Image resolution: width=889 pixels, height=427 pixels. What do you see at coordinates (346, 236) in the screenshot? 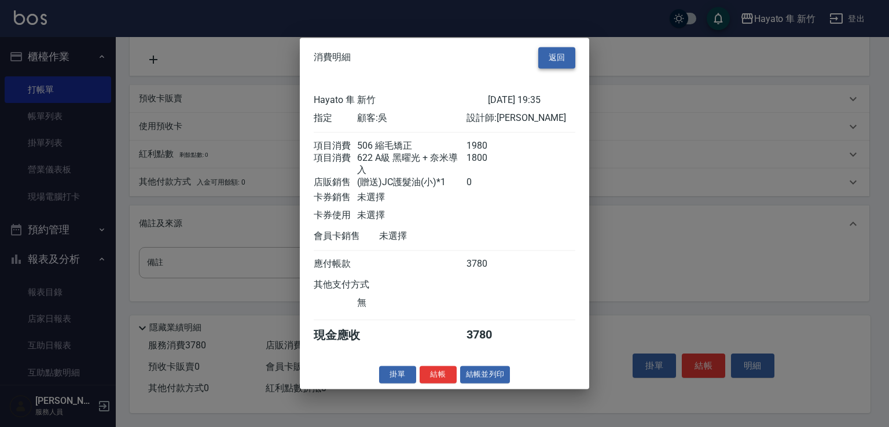
I see `div: 會員卡銷售` at bounding box center [346, 236].